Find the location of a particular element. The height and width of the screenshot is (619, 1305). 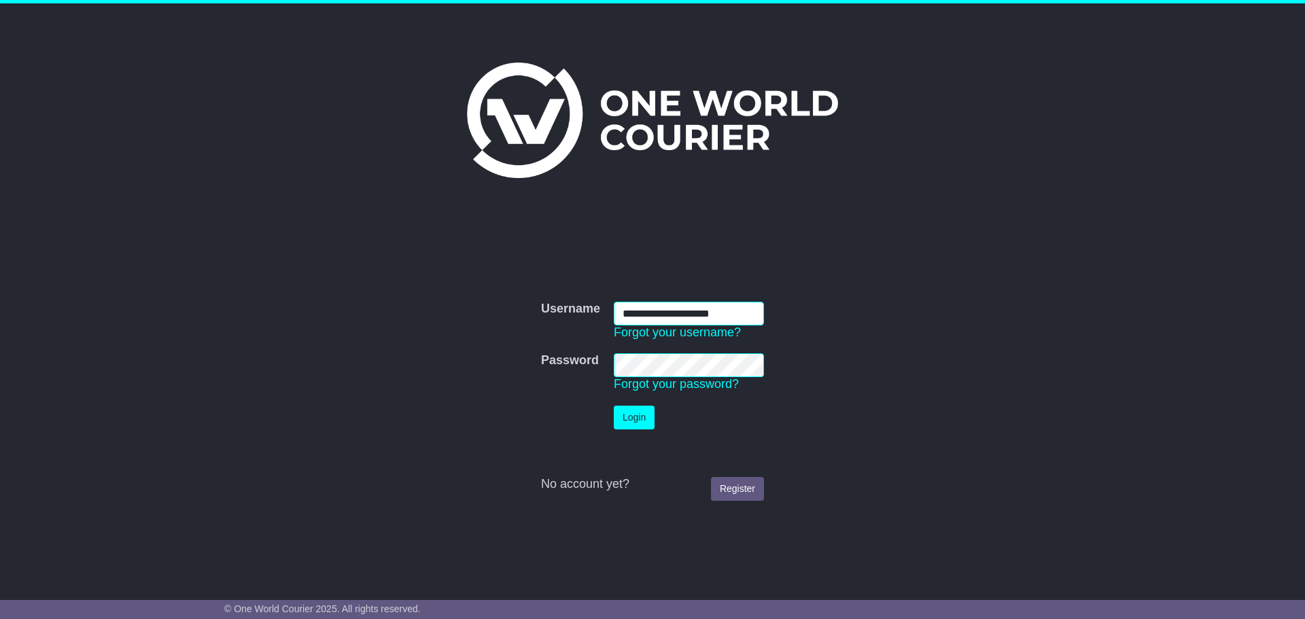

span: © One World Courier 2025. All rights reserved. is located at coordinates (322, 609).